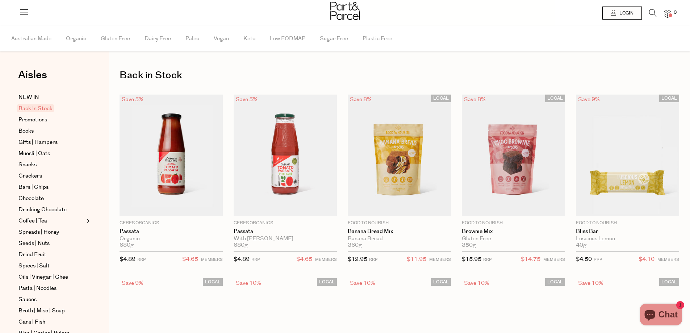 The image size is (690, 333). I want to click on span: Paleo, so click(192, 39).